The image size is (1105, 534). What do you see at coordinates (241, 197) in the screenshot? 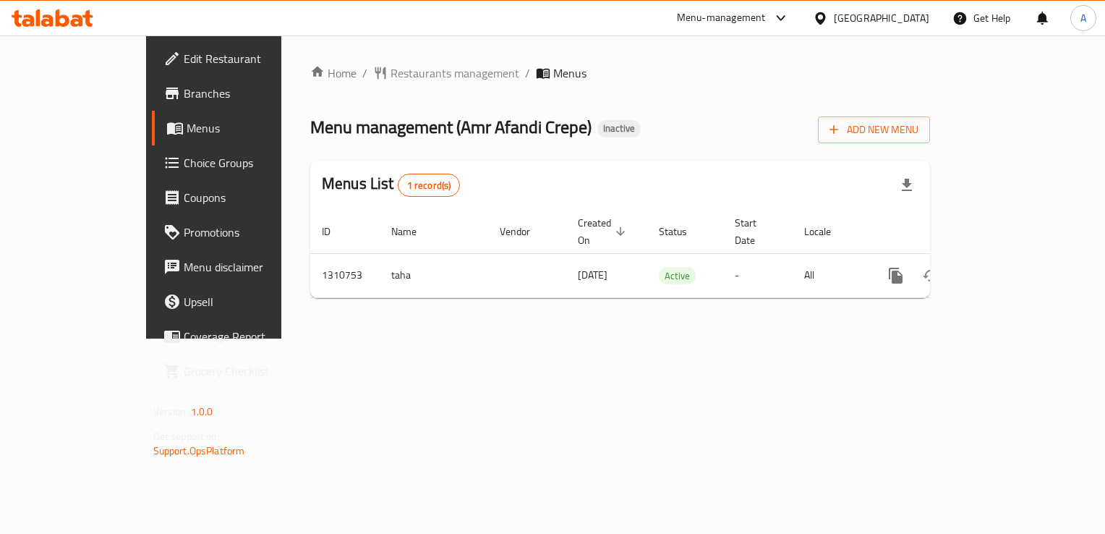
I see `a: Coupons` at bounding box center [241, 197].